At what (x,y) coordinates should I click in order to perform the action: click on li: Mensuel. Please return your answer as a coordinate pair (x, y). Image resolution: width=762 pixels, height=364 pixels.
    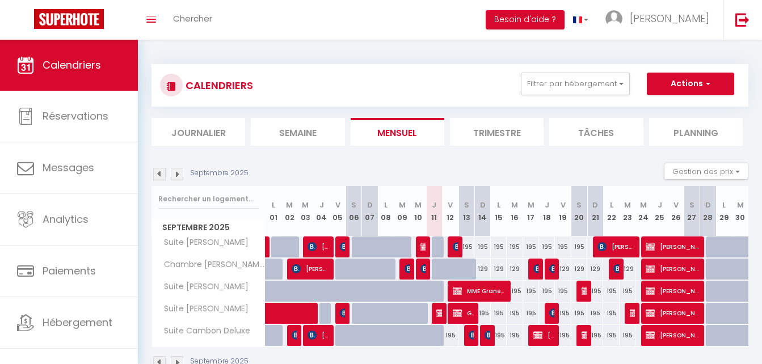
    Looking at the image, I should click on (397, 132).